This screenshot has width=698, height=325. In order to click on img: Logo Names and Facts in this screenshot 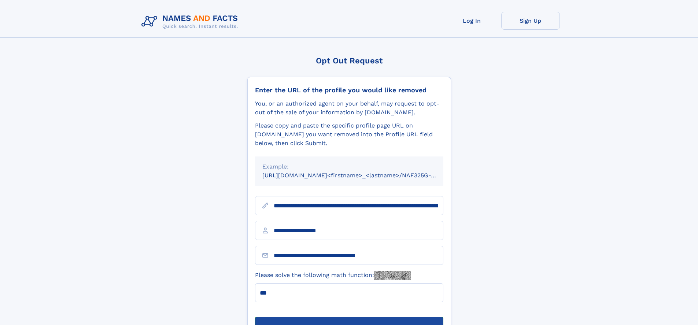, I will do `click(191, 22)`.